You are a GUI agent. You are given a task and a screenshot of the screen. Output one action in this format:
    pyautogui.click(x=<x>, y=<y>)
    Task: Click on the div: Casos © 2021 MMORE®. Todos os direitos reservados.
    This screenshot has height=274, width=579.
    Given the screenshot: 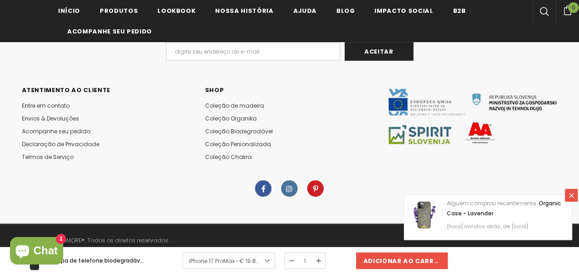 What is the action you would take?
    pyautogui.click(x=152, y=240)
    